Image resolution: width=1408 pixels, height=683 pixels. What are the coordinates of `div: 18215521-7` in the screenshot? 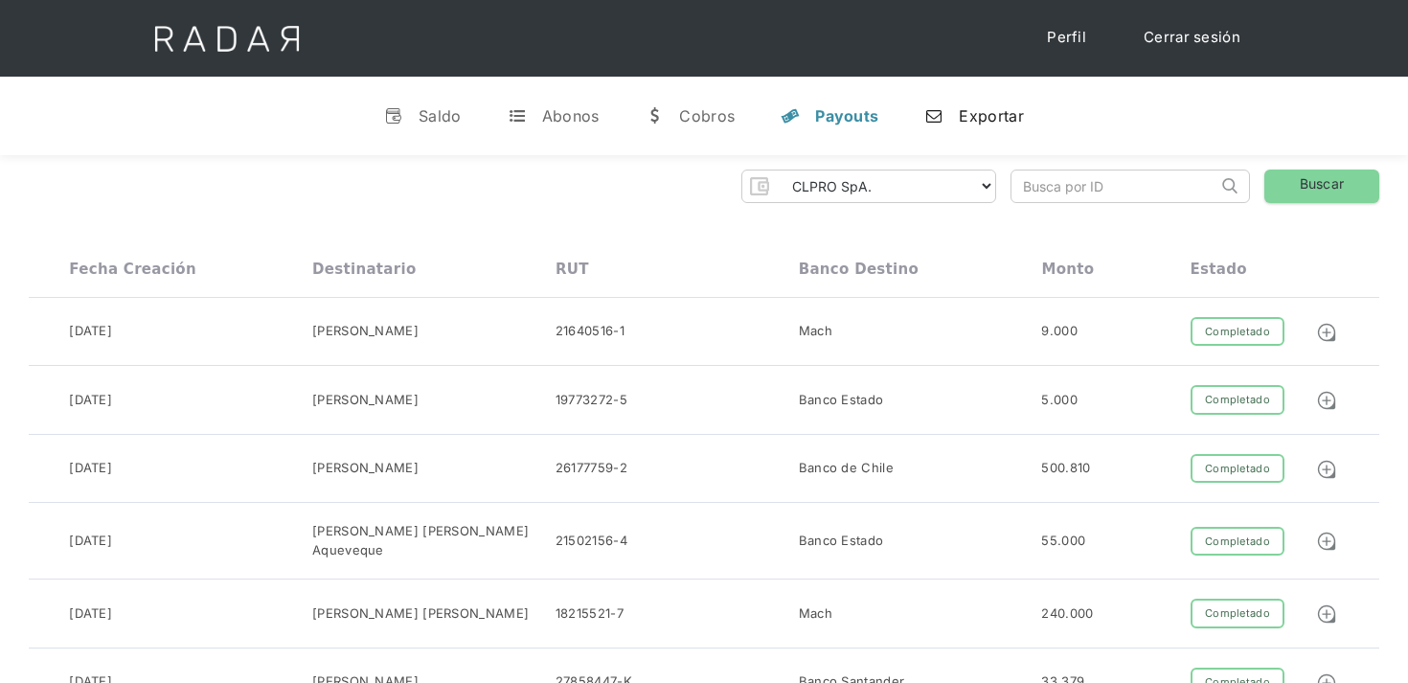 It's located at (589, 614).